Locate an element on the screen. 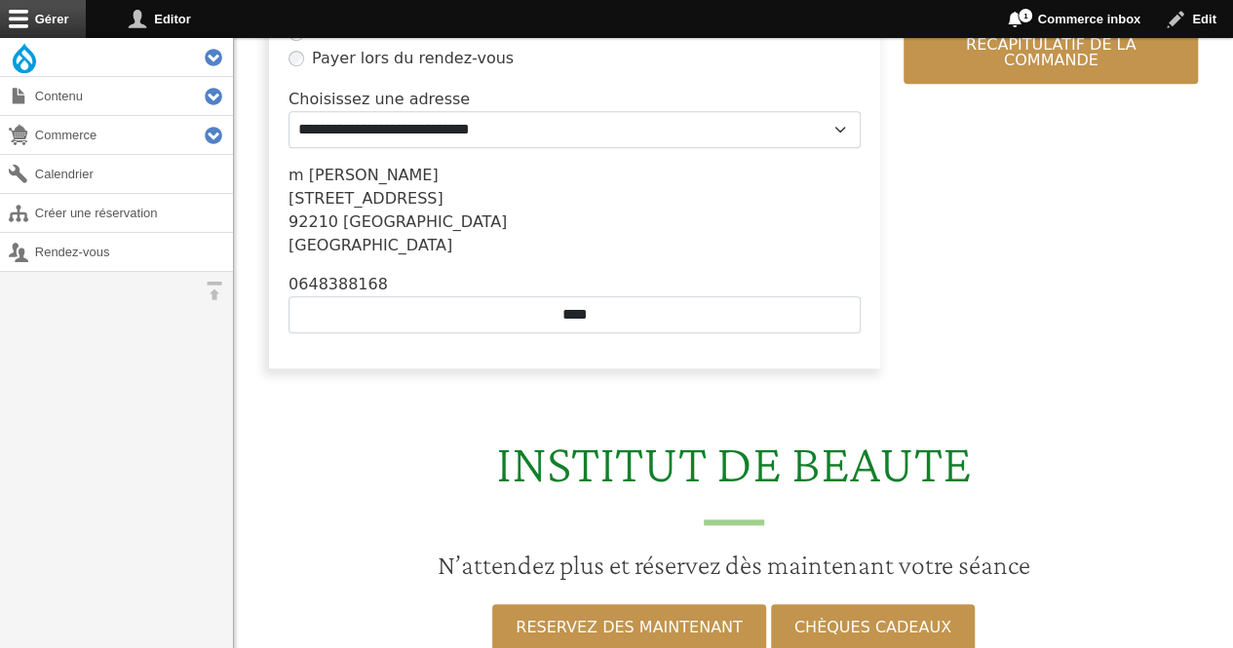 This screenshot has height=648, width=1233. h3: N’attendez plus et réservez dès maintenant votre séance is located at coordinates (733, 565).